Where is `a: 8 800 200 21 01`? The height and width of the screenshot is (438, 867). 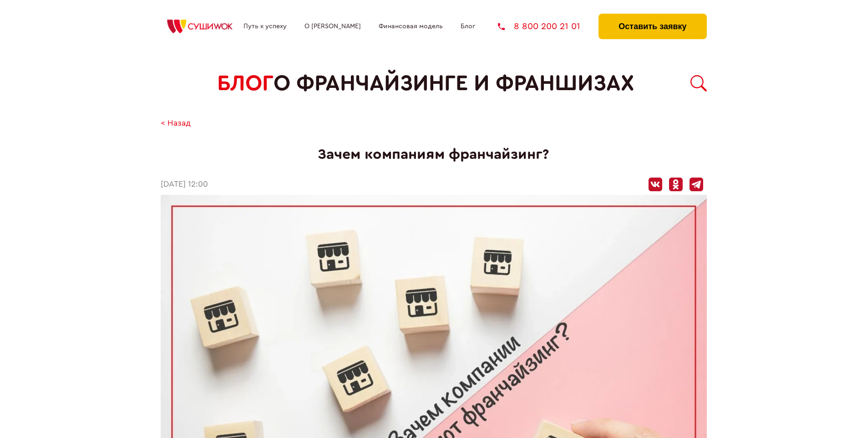
a: 8 800 200 21 01 is located at coordinates (539, 26).